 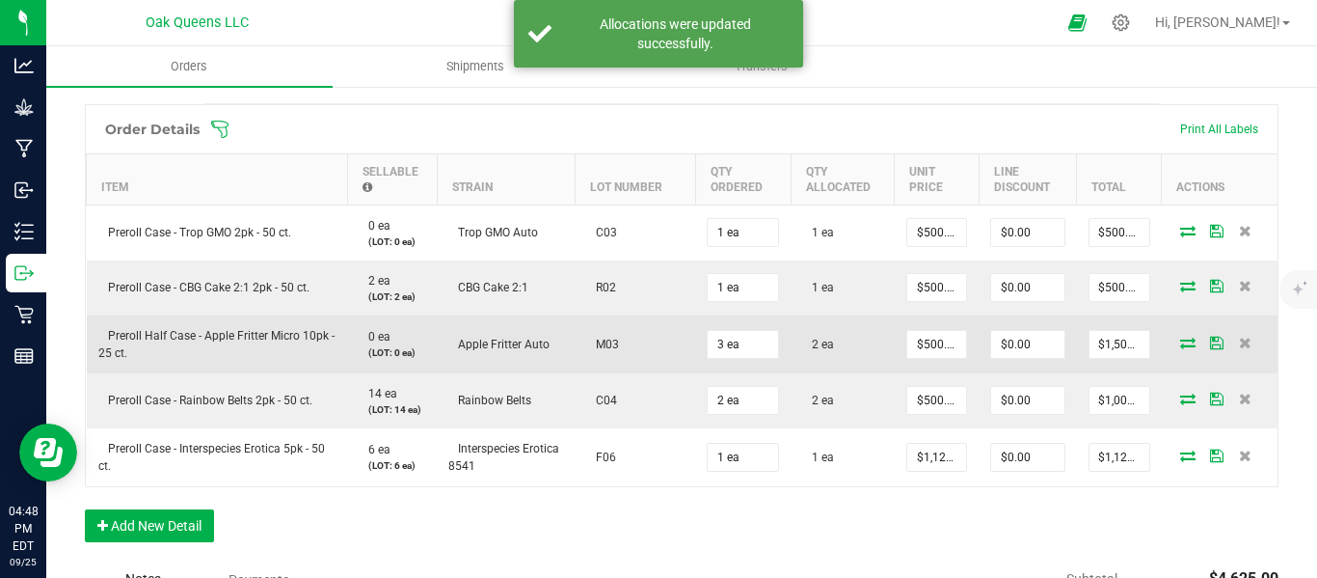 What do you see at coordinates (189, 67) in the screenshot?
I see `a: Orders` at bounding box center [189, 67].